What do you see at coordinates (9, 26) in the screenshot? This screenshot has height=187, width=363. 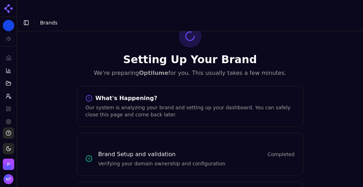 I see `button: Current brand: Optilume` at bounding box center [9, 26].